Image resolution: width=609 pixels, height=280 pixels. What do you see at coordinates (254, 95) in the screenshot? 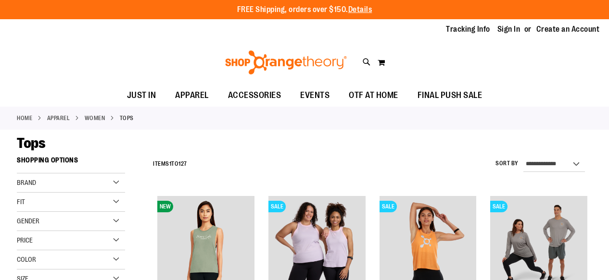
I see `span: ACCESSORIES` at bounding box center [254, 95].